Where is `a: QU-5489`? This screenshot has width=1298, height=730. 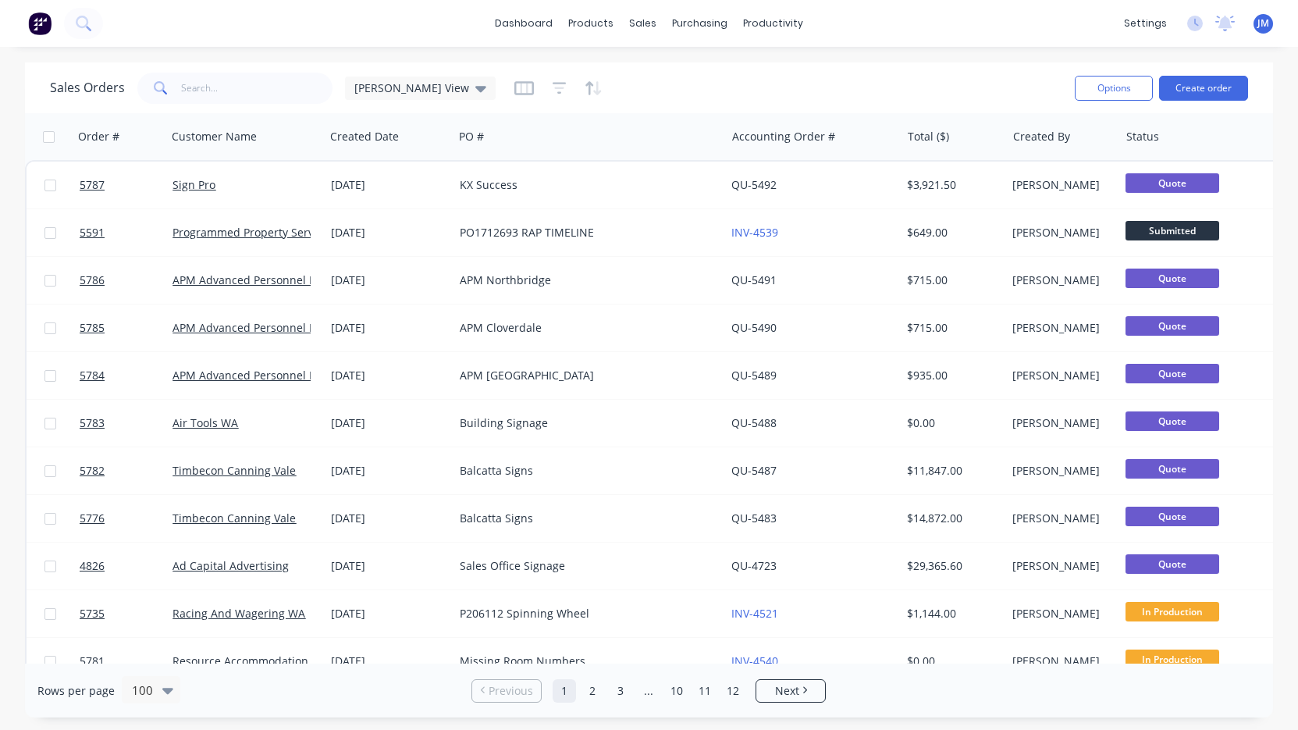
a: QU-5489 is located at coordinates (754, 375).